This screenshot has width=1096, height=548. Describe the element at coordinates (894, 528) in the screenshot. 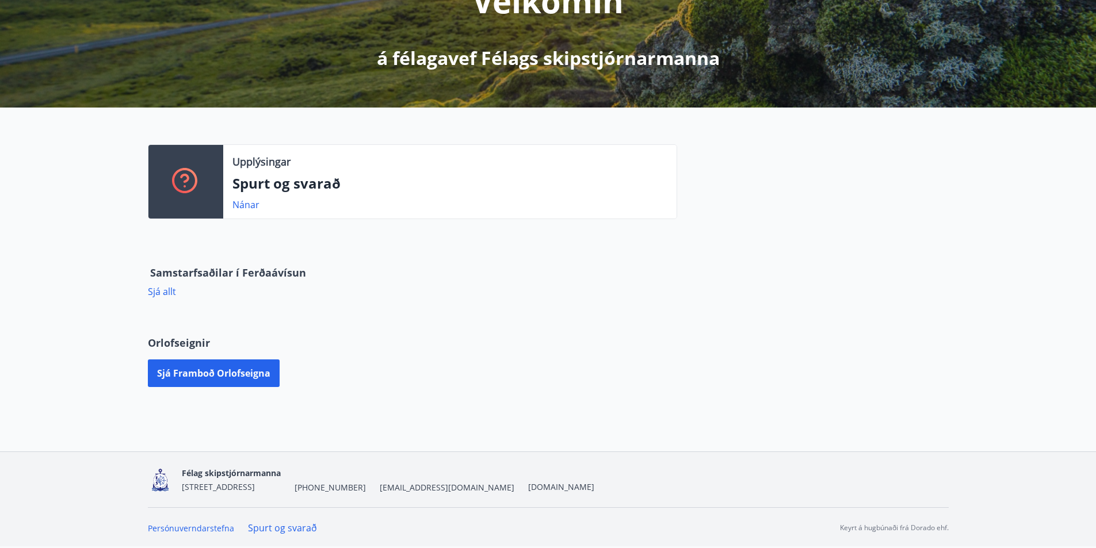

I see `p: Keyrt á hugbúnaði frá Dorado ehf.` at that location.